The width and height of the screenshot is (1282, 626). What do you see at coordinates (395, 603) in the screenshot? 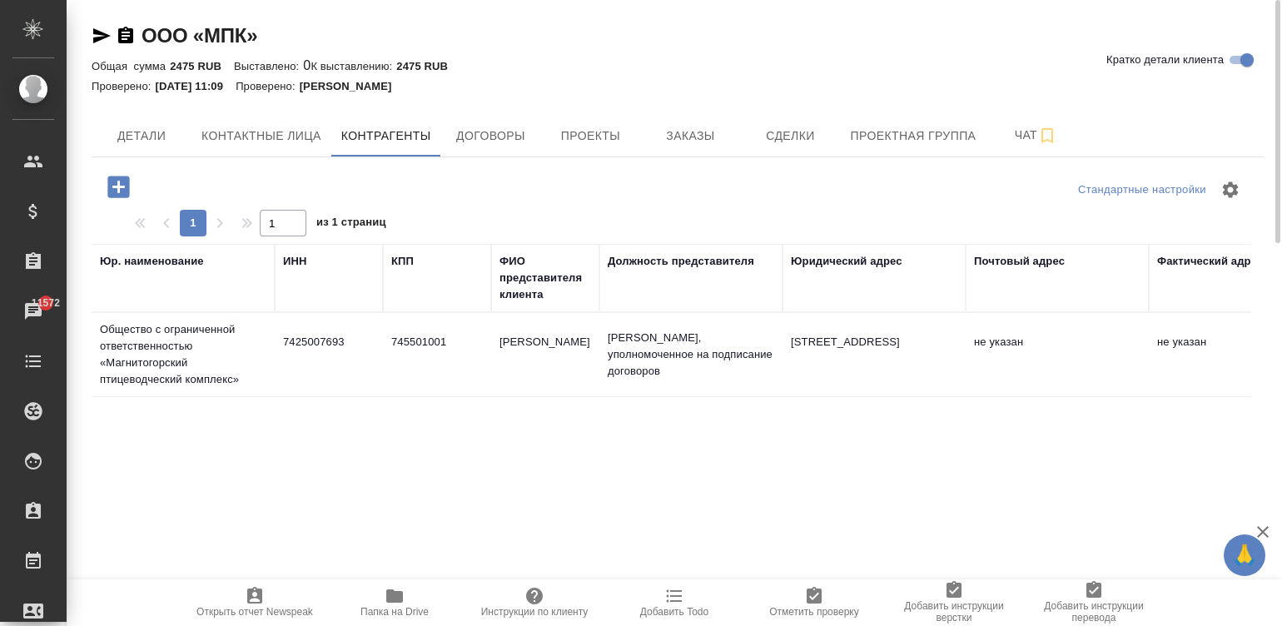
I see `button: Папка на Drive` at bounding box center [395, 603].